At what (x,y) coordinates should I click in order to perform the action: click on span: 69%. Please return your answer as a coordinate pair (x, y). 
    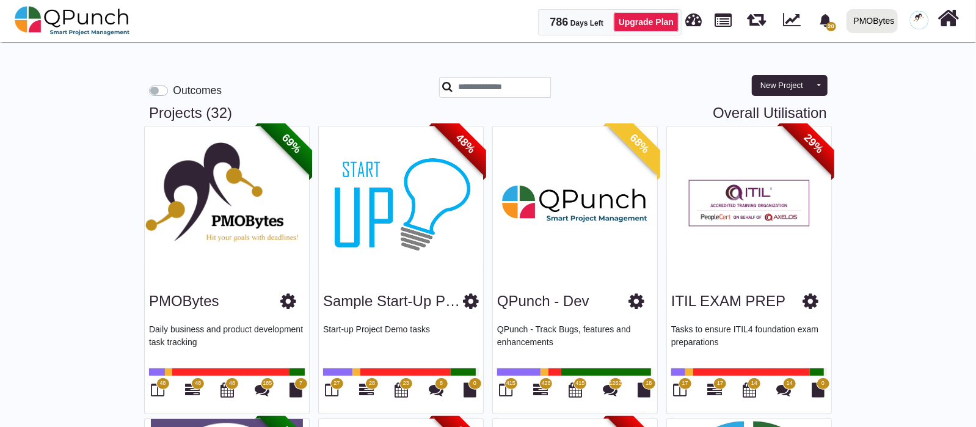
    Looking at the image, I should click on (291, 144).